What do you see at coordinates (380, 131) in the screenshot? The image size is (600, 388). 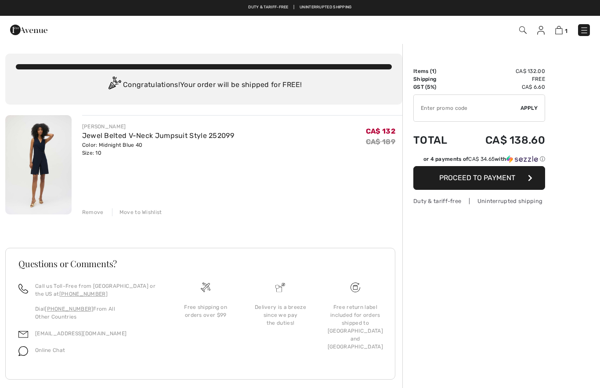 I see `span: CA$ 132` at bounding box center [380, 131].